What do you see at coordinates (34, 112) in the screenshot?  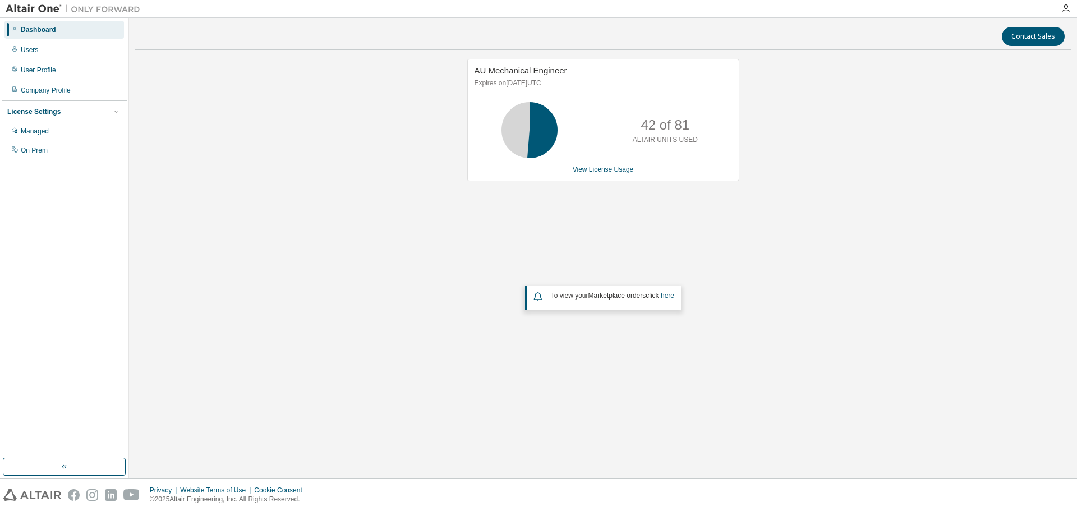 I see `div: License Settings` at bounding box center [34, 112].